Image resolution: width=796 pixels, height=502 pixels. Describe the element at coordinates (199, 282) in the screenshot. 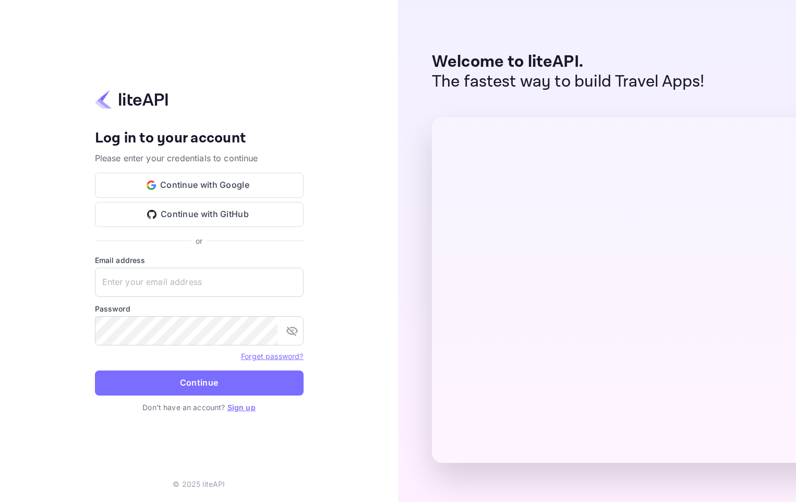

I see `input: Enter your email address` at that location.